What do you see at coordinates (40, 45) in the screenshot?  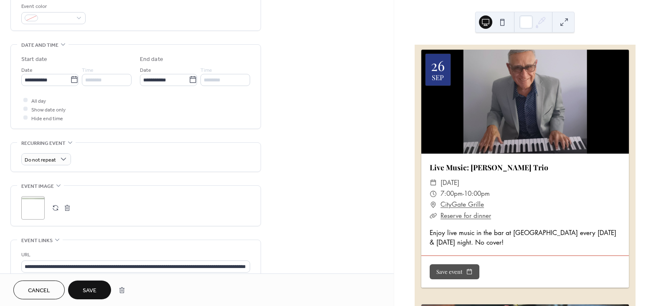 I see `span: Date and time` at bounding box center [40, 45].